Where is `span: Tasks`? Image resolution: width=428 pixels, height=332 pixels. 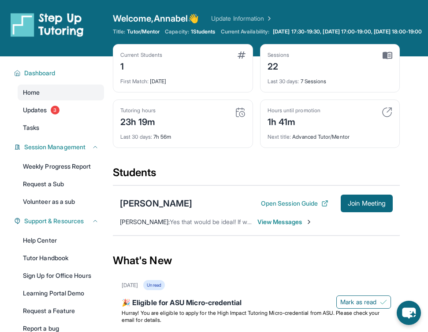
span: Tasks is located at coordinates (31, 128).